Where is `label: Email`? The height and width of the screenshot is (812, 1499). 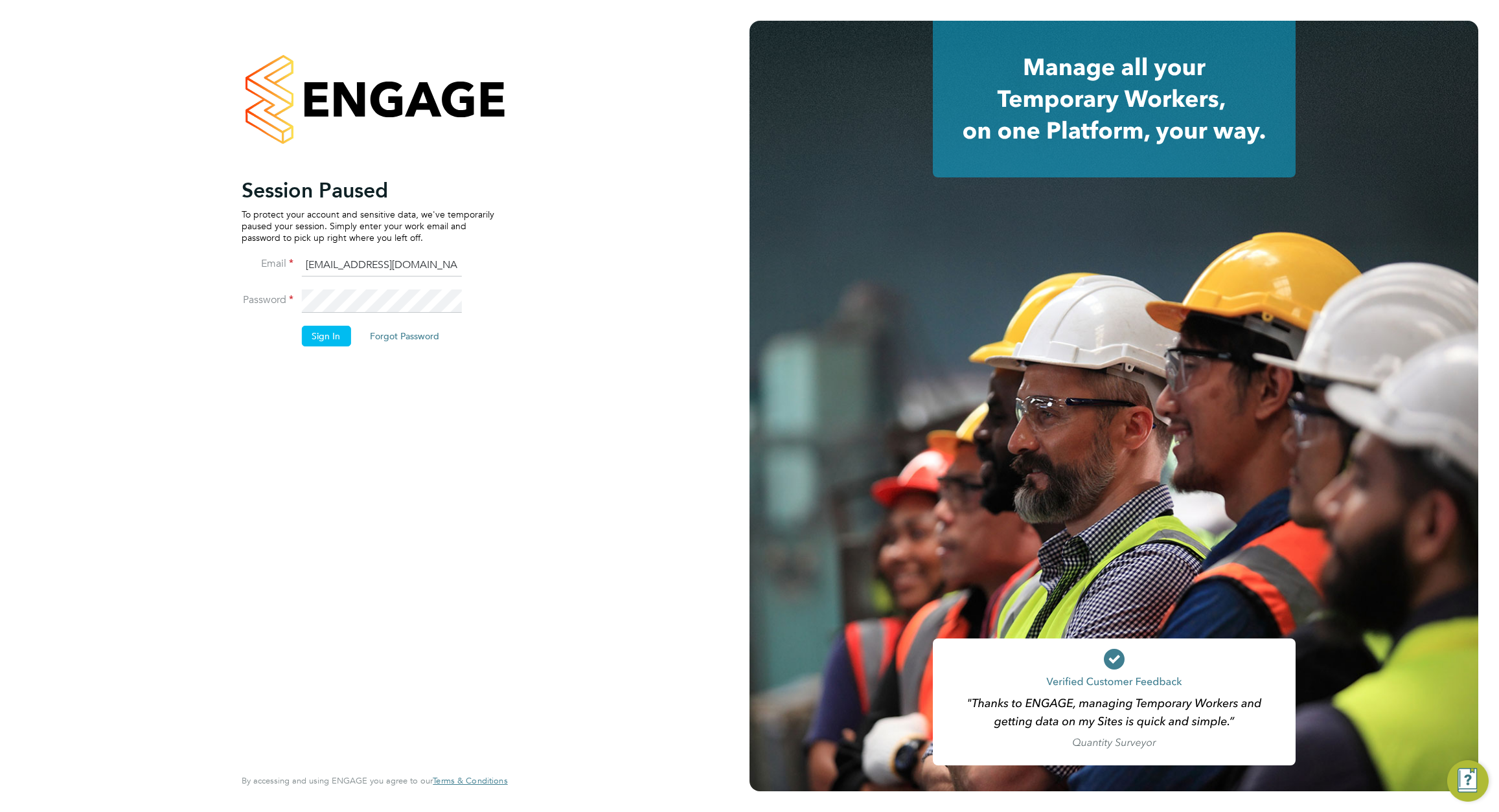
label: Email is located at coordinates (267, 263).